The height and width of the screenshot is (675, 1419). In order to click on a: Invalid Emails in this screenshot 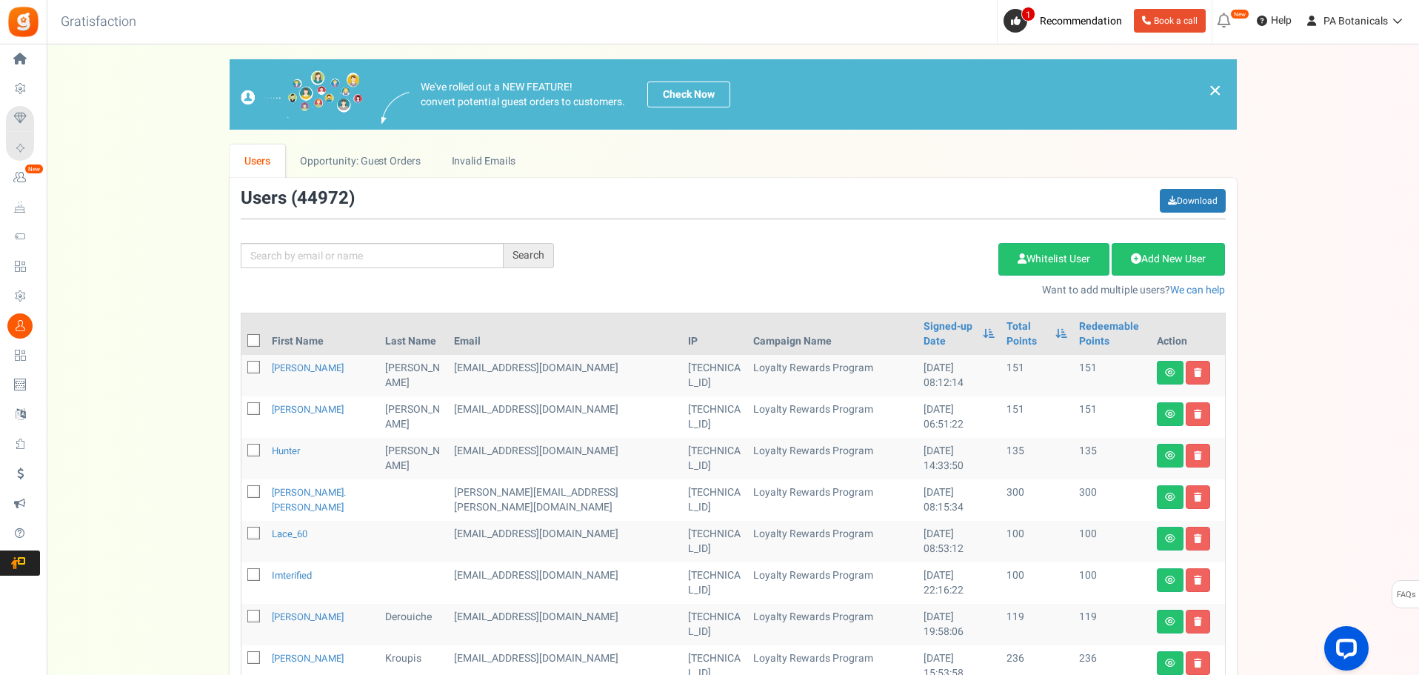, I will do `click(483, 161)`.